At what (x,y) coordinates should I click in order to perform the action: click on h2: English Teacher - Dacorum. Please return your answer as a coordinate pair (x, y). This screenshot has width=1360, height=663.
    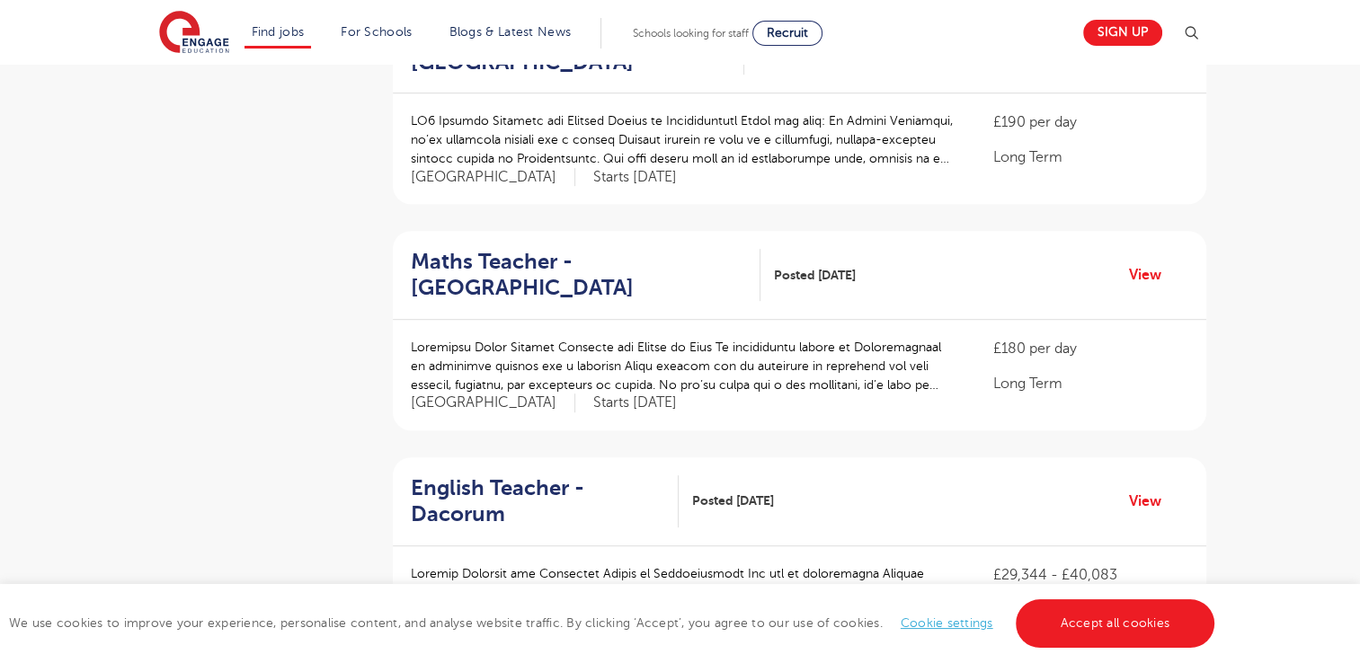
    Looking at the image, I should click on (537, 502).